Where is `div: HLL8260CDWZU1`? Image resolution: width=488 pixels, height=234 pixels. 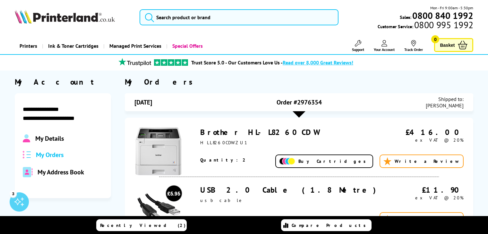
div: HLL8260CDWZU1 is located at coordinates (292, 143).